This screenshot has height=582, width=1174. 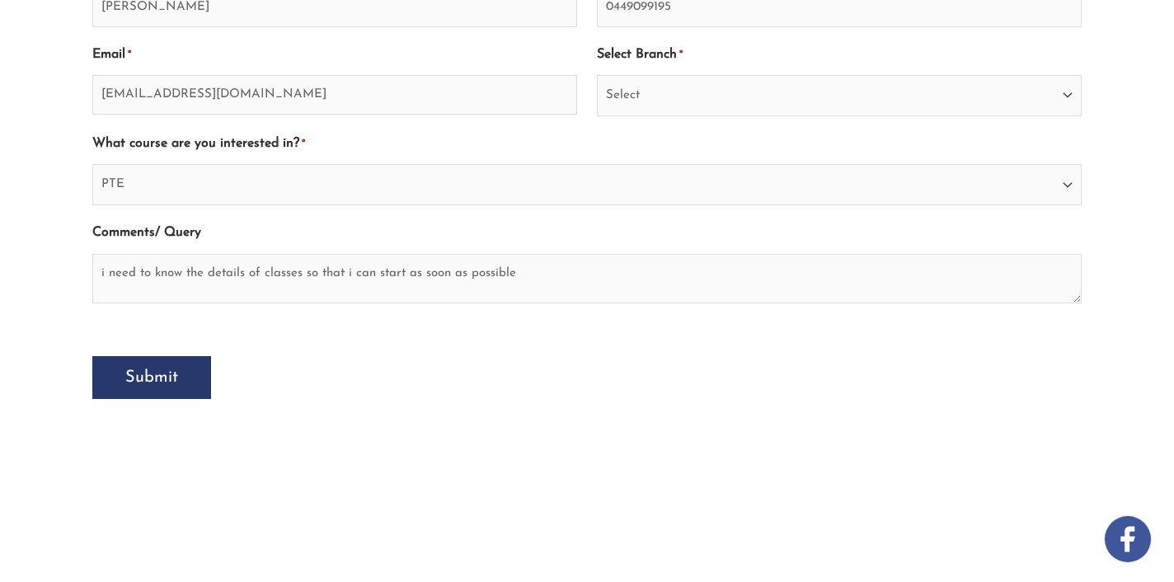 I want to click on label: What course are you interested in?, so click(x=199, y=143).